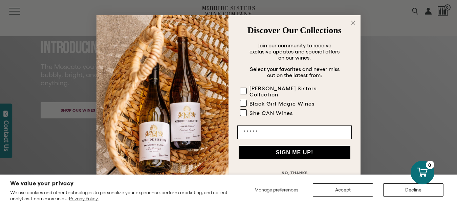  Describe the element at coordinates (294, 30) in the screenshot. I see `strong: Discover Our Collections` at that location.